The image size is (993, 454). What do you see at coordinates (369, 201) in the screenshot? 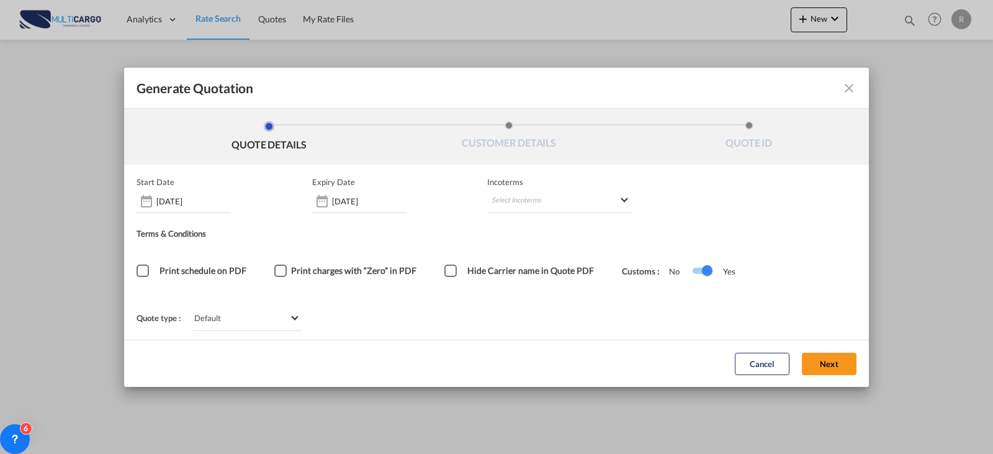
I see `input: Expiry date` at bounding box center [369, 201].